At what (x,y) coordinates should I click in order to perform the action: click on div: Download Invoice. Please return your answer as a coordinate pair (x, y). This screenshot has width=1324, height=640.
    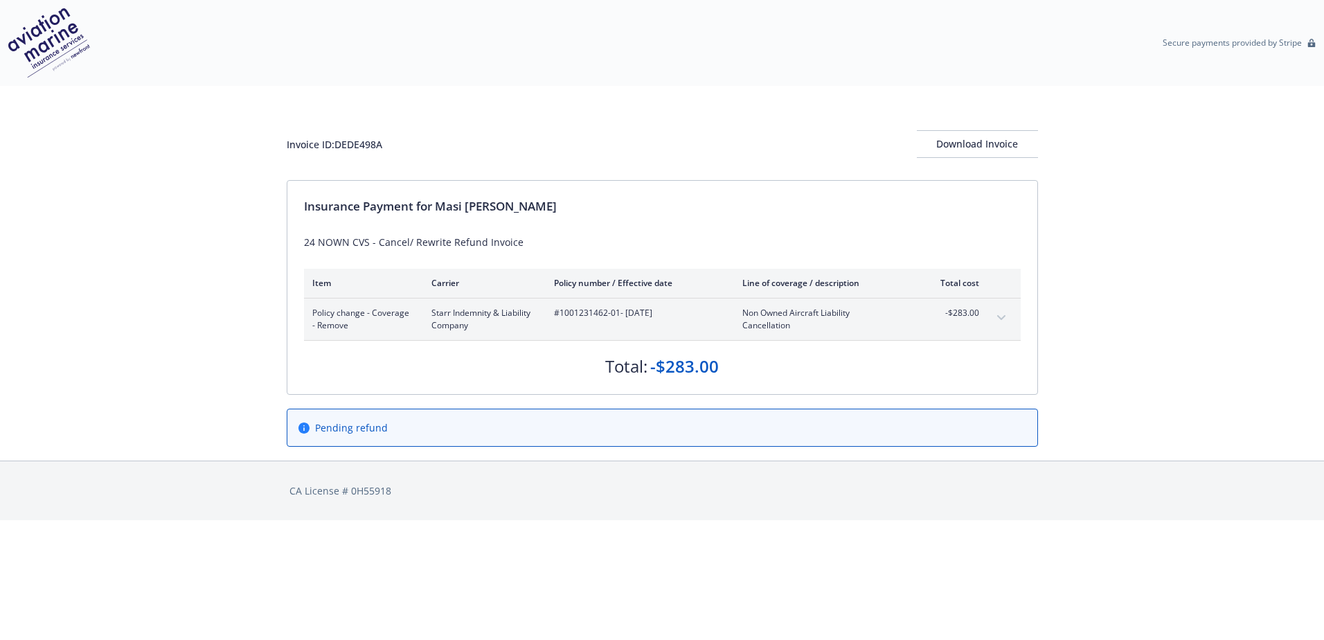
    Looking at the image, I should click on (977, 144).